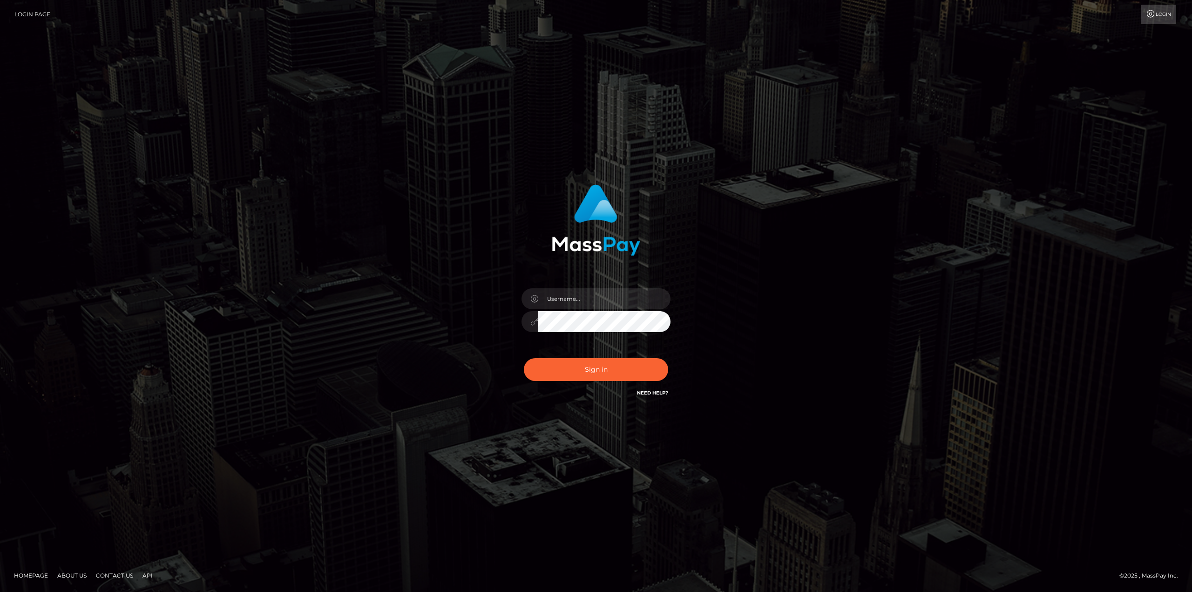 The width and height of the screenshot is (1192, 592). I want to click on a: Homepage, so click(31, 575).